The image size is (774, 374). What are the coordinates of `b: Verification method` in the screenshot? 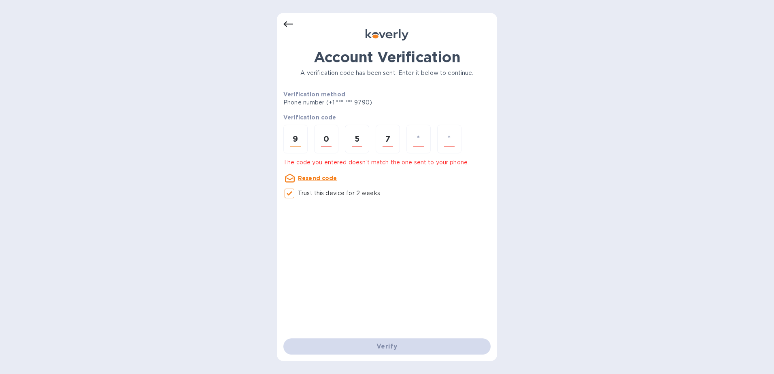 It's located at (314, 94).